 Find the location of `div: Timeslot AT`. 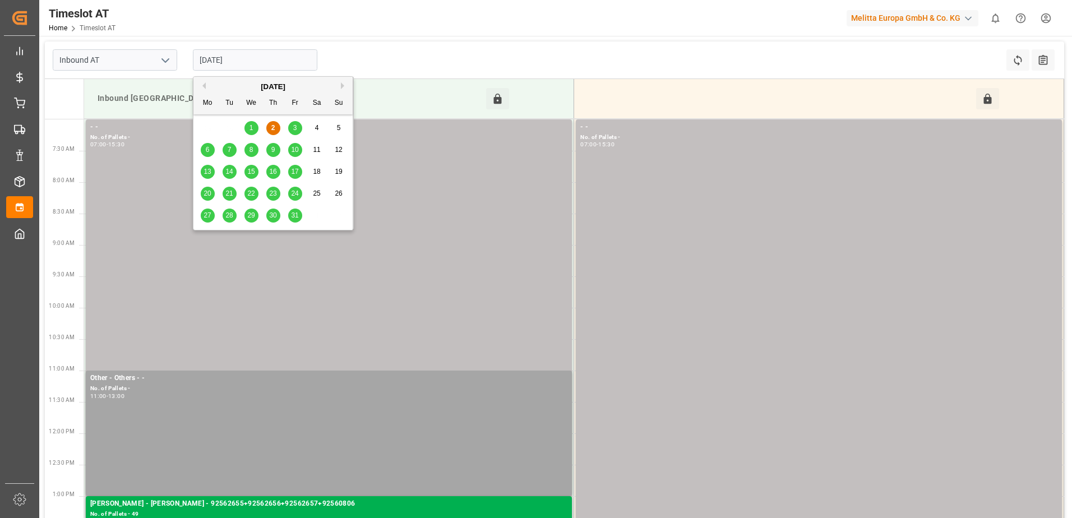

div: Timeslot AT is located at coordinates (82, 13).